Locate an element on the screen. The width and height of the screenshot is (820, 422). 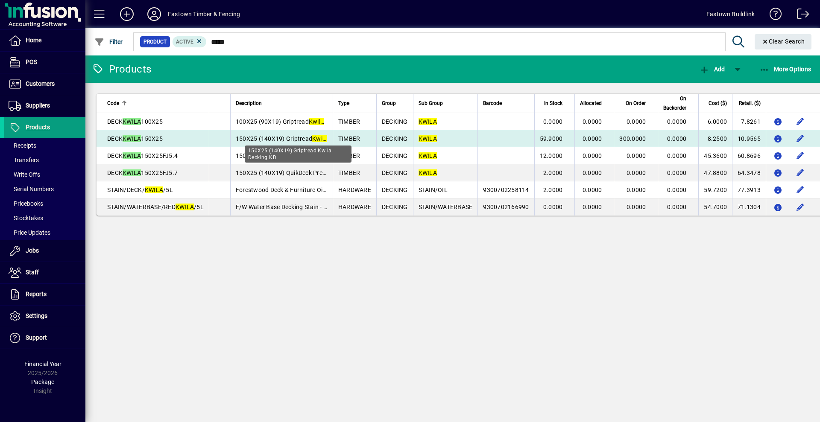
a: Logout is located at coordinates (800, 15).